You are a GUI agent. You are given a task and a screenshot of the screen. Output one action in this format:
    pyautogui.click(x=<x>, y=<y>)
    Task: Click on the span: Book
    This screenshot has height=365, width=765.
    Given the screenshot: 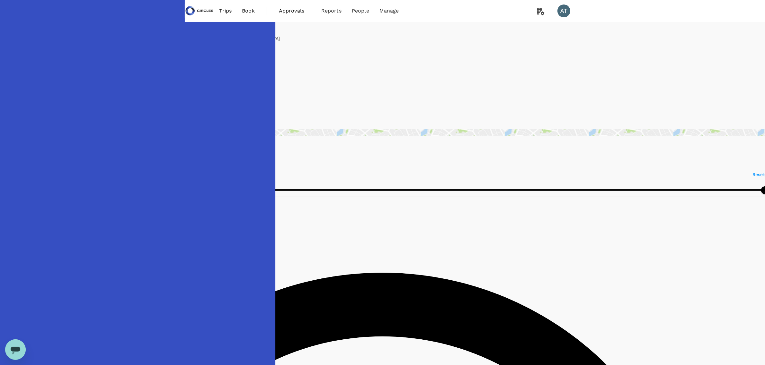 What is the action you would take?
    pyautogui.click(x=248, y=11)
    